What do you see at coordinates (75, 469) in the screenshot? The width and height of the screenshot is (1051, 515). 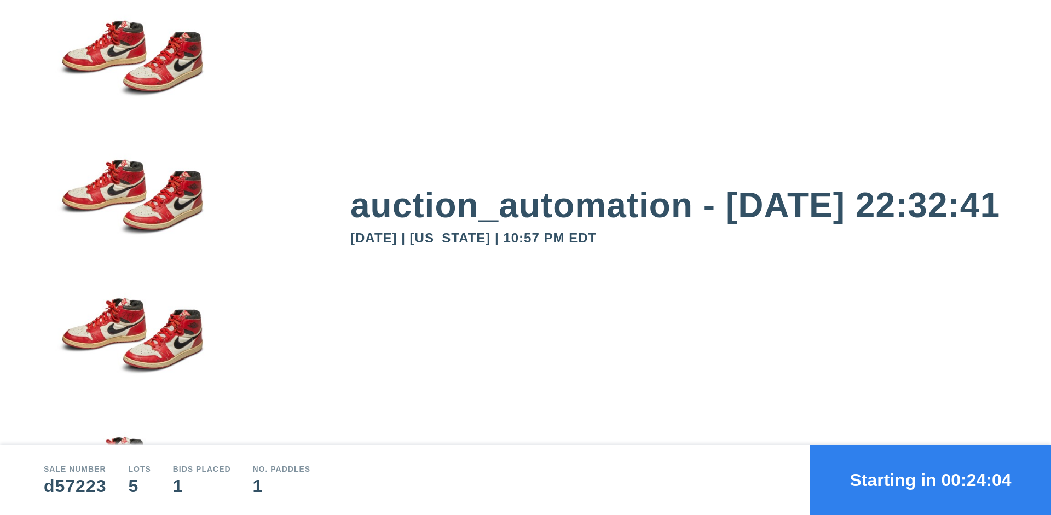 I see `div: Sale number` at bounding box center [75, 469].